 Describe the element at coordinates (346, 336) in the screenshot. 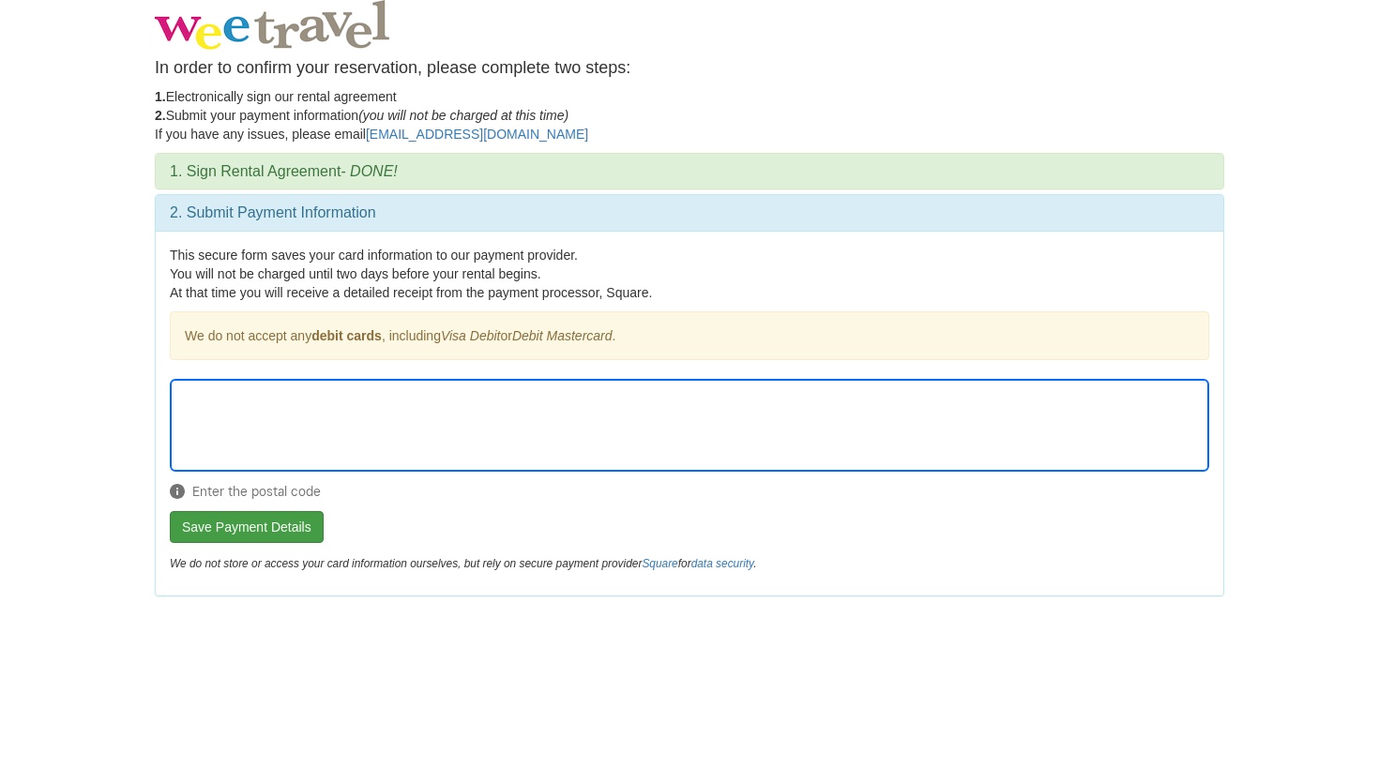

I see `strong: debit cards` at that location.